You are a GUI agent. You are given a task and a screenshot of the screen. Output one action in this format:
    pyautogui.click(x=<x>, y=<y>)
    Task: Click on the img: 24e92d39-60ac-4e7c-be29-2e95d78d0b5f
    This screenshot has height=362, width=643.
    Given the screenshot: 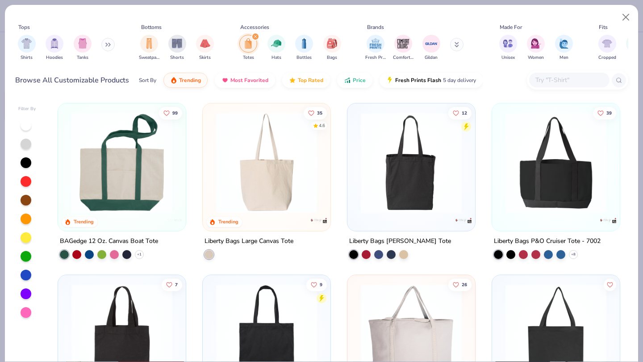 What is the action you would take?
    pyautogui.click(x=556, y=163)
    